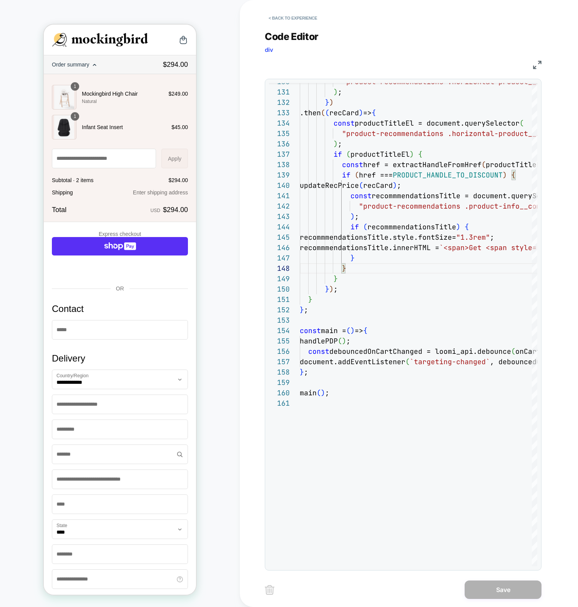 This screenshot has height=607, width=578. Describe the element at coordinates (76, 567) in the screenshot. I see `progress: Processing…` at that location.